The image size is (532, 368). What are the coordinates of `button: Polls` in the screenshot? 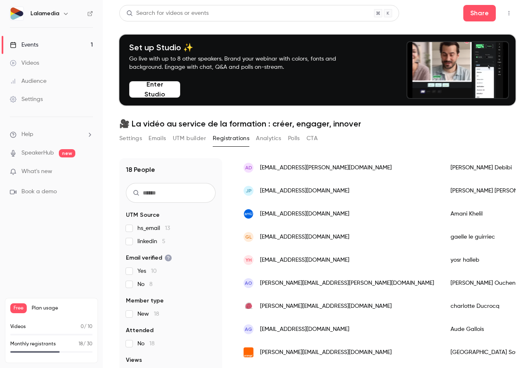 It's located at (294, 138).